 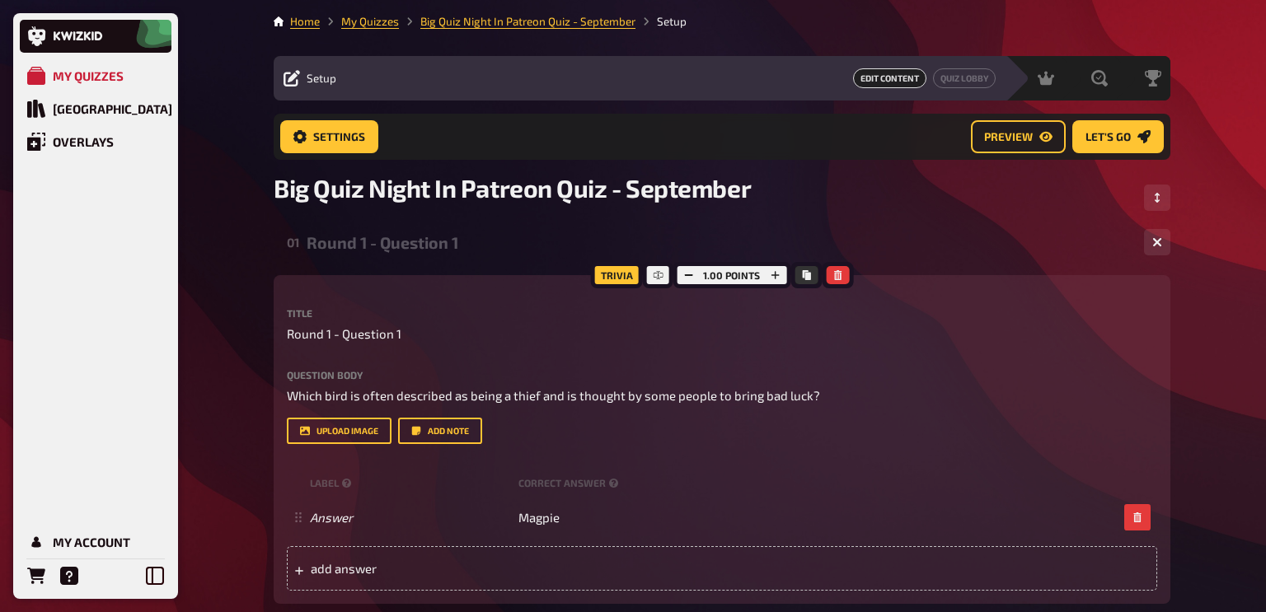 I want to click on i: Answer, so click(x=331, y=517).